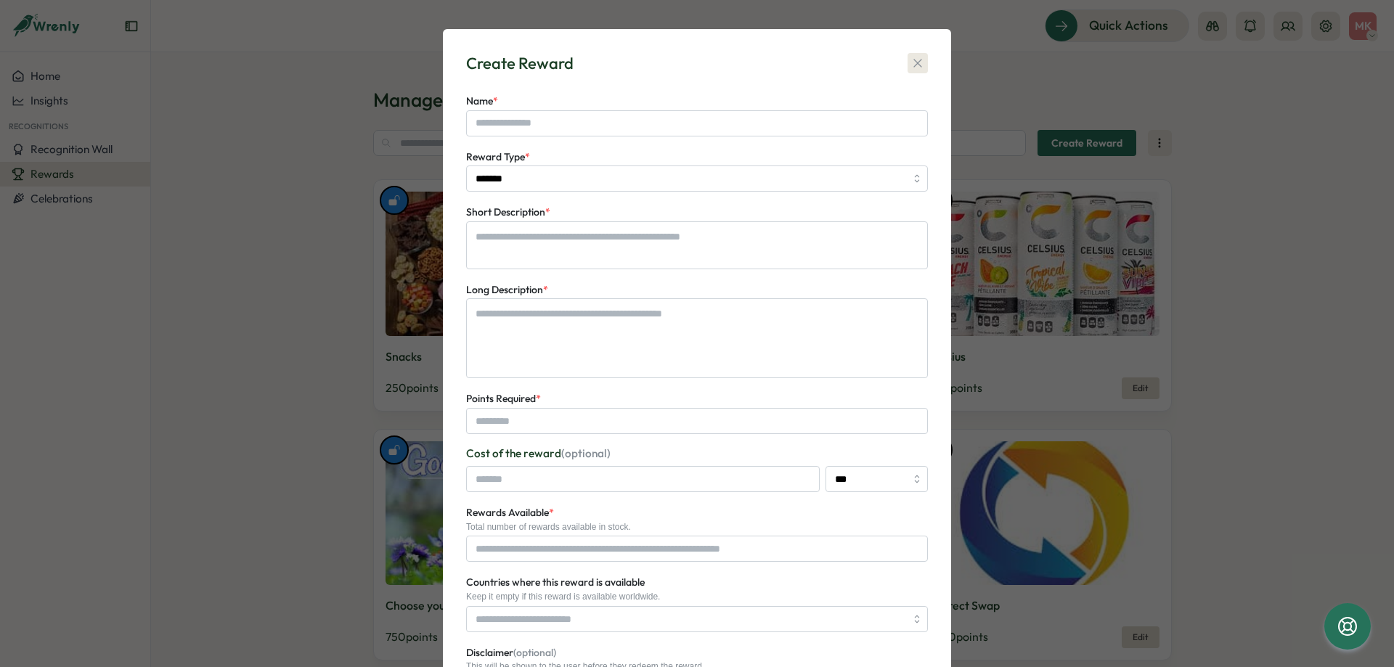 This screenshot has width=1394, height=667. What do you see at coordinates (503, 399) in the screenshot?
I see `label: Points Required` at bounding box center [503, 399].